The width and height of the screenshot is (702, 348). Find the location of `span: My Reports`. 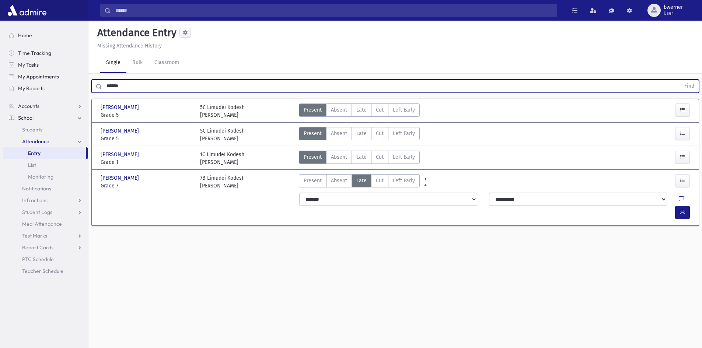

span: My Reports is located at coordinates (31, 89).